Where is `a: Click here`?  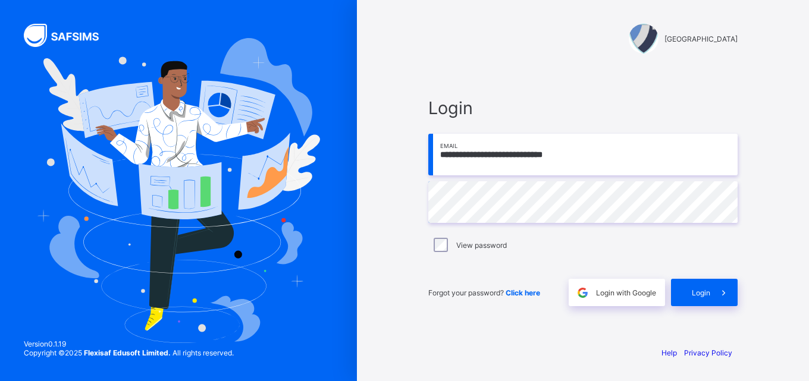
a: Click here is located at coordinates (523, 293).